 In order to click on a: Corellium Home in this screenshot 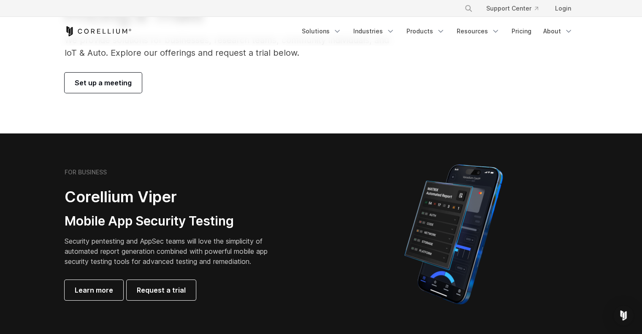, I will do `click(98, 31)`.